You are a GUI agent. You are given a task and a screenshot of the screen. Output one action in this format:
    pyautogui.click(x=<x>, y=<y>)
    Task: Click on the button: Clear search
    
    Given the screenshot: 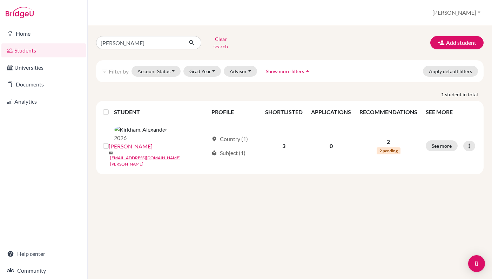 What is the action you would take?
    pyautogui.click(x=221, y=43)
    